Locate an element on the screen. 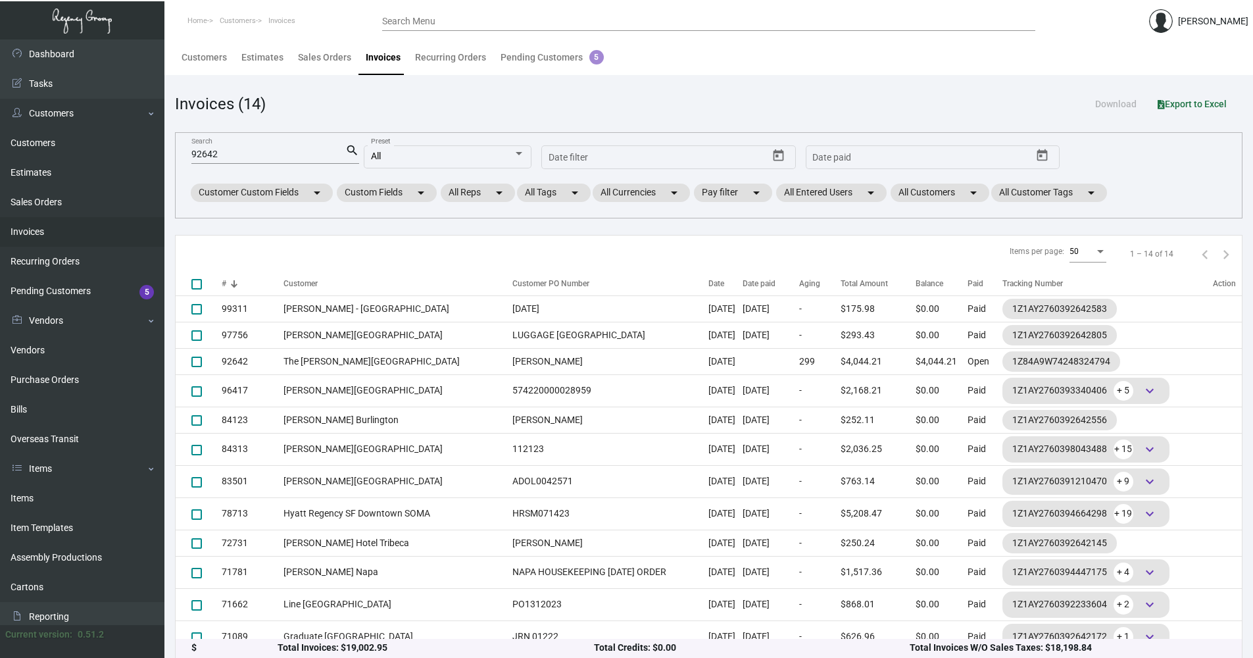  td: $252.11 is located at coordinates (877, 420).